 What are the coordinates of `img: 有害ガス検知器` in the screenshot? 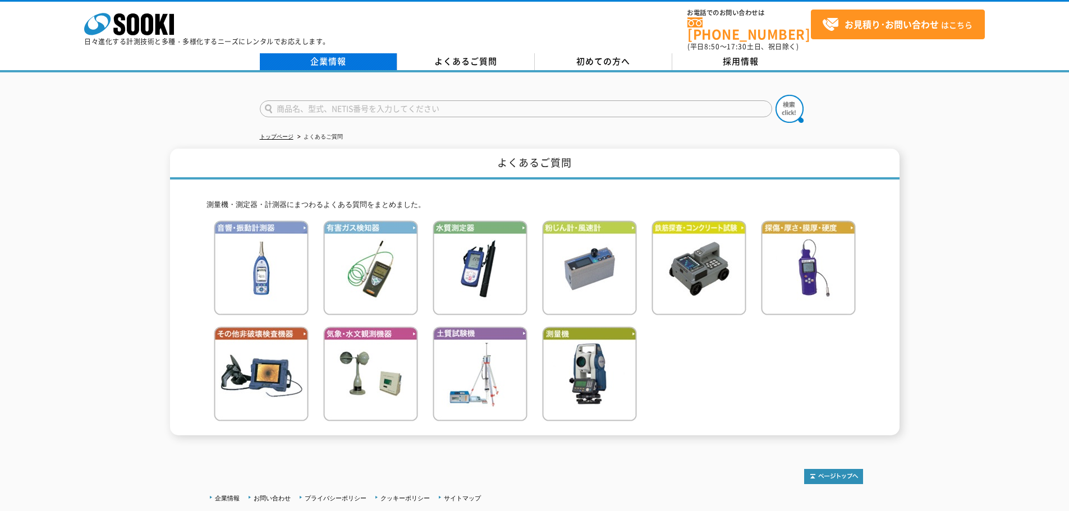 It's located at (370, 268).